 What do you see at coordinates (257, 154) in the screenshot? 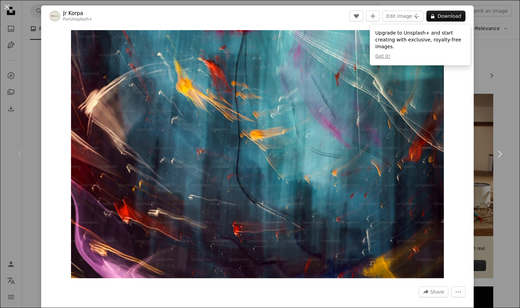
I see `img: a group of fish swimming in a tank` at bounding box center [257, 154].